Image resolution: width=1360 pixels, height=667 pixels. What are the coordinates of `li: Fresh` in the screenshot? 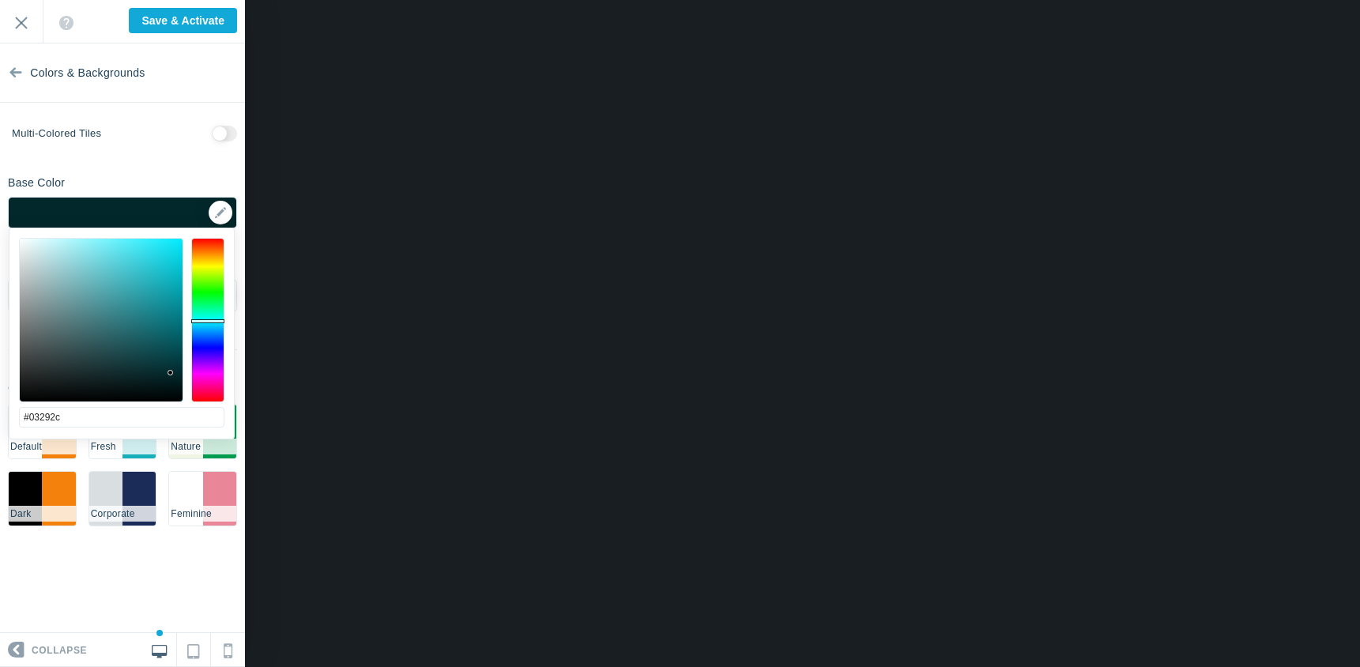 It's located at (123, 447).